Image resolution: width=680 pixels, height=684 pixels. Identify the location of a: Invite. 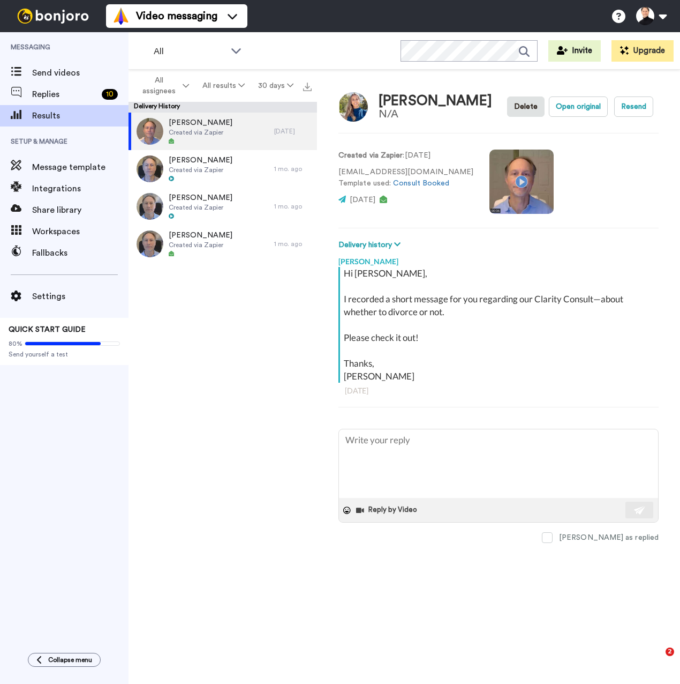
(575, 51).